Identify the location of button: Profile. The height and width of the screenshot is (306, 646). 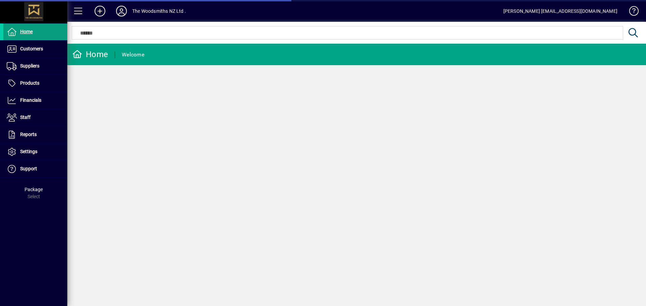
(121, 11).